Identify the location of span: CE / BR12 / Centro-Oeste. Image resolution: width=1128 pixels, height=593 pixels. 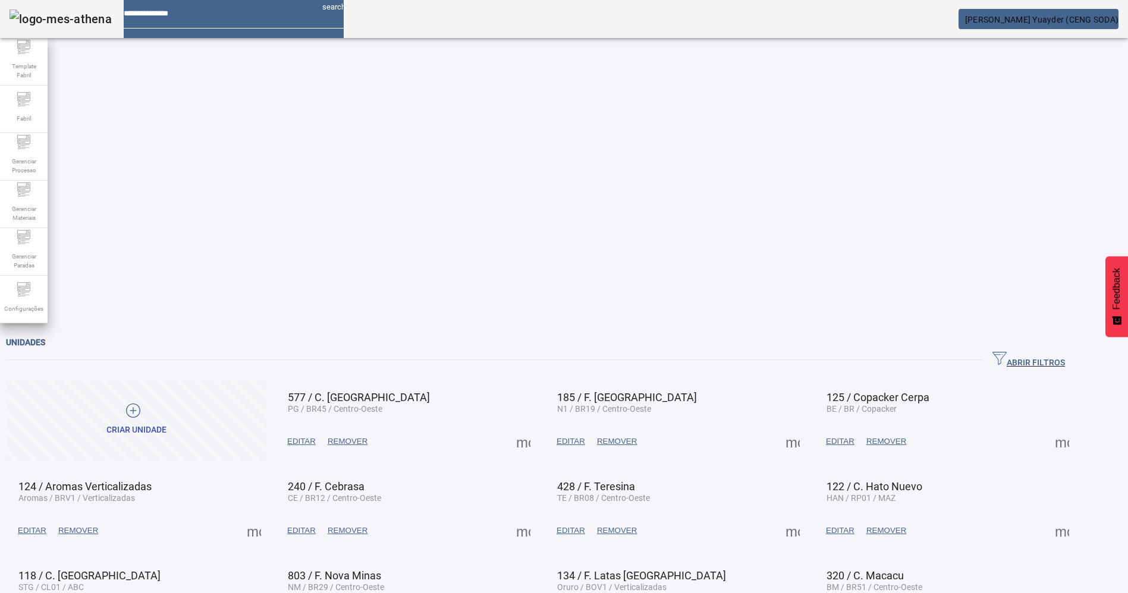
(334, 498).